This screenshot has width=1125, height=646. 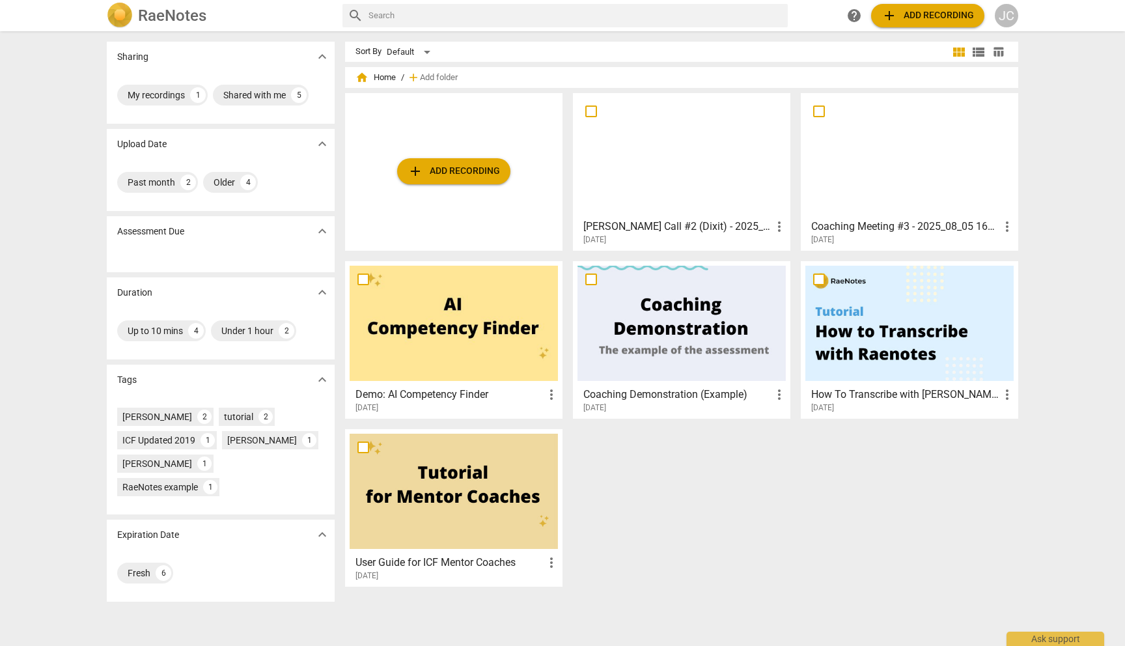 What do you see at coordinates (449, 395) in the screenshot?
I see `h3: Demo: AI Competency Finder` at bounding box center [449, 395].